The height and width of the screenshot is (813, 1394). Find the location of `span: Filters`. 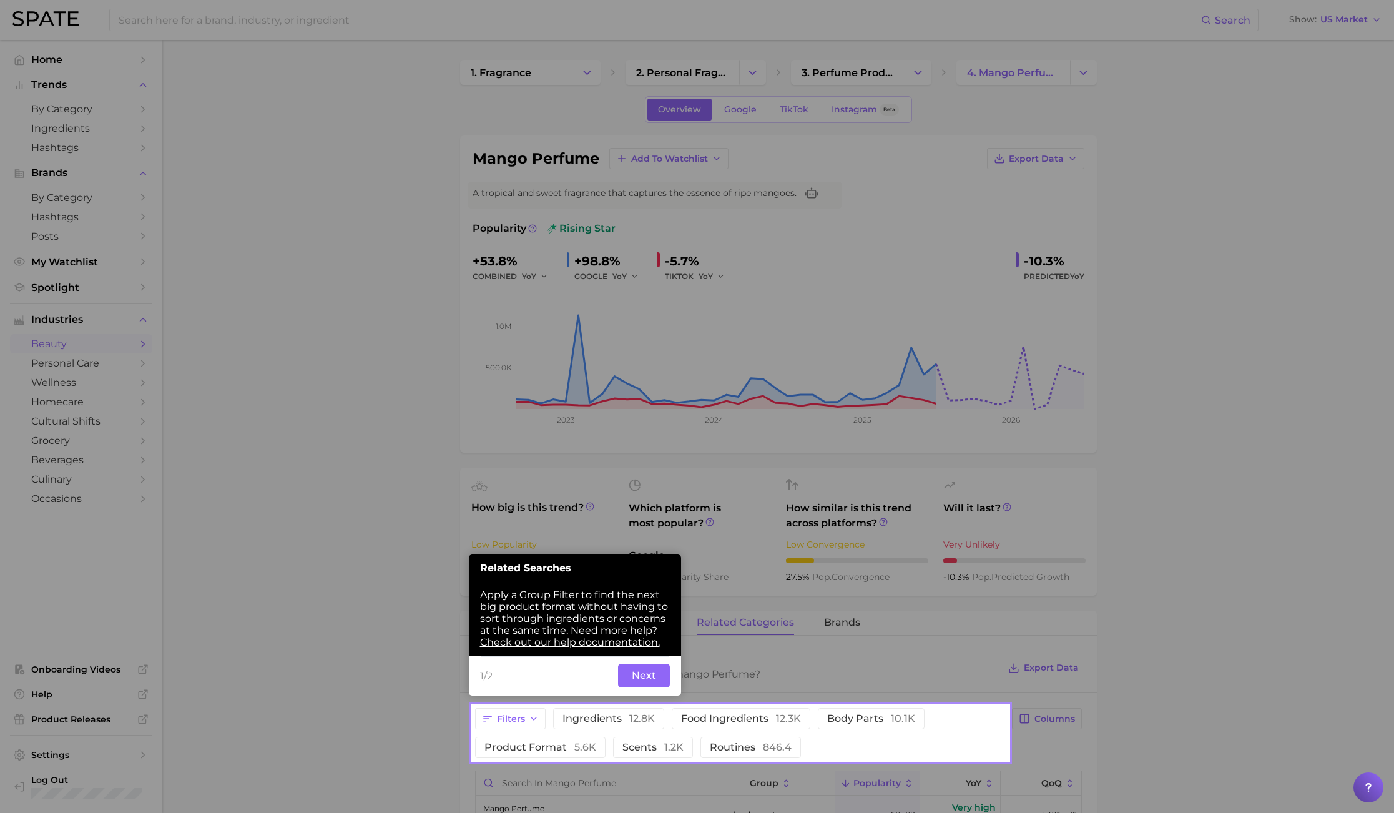

span: Filters is located at coordinates (511, 718).